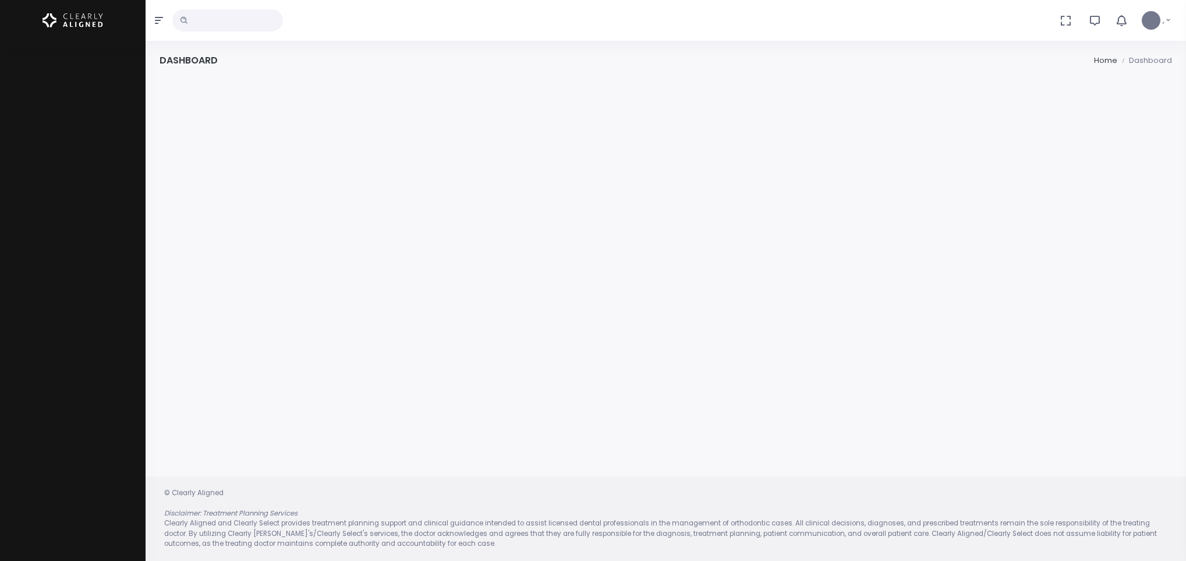 This screenshot has height=561, width=1186. Describe the element at coordinates (665, 518) in the screenshot. I see `div: © Clearly Aligned Clearly Aligned and Clearly Select provides treatment planning support and clin...` at that location.